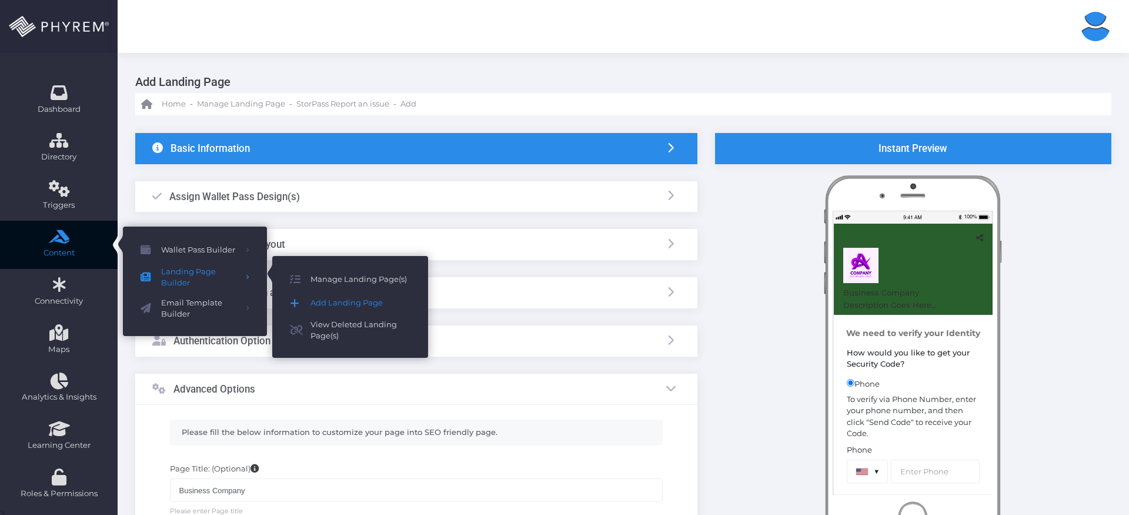  Describe the element at coordinates (59, 493) in the screenshot. I see `span: Roles & Permissions` at that location.